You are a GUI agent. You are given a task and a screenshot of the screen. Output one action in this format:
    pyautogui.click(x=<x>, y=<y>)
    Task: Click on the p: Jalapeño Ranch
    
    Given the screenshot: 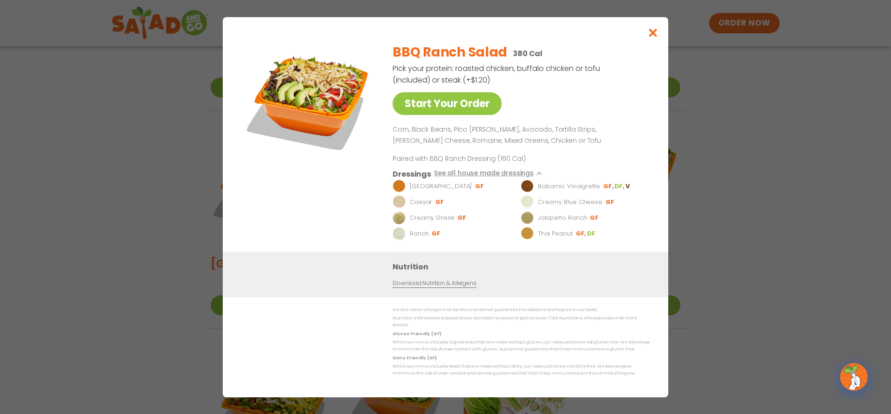 What is the action you would take?
    pyautogui.click(x=562, y=218)
    